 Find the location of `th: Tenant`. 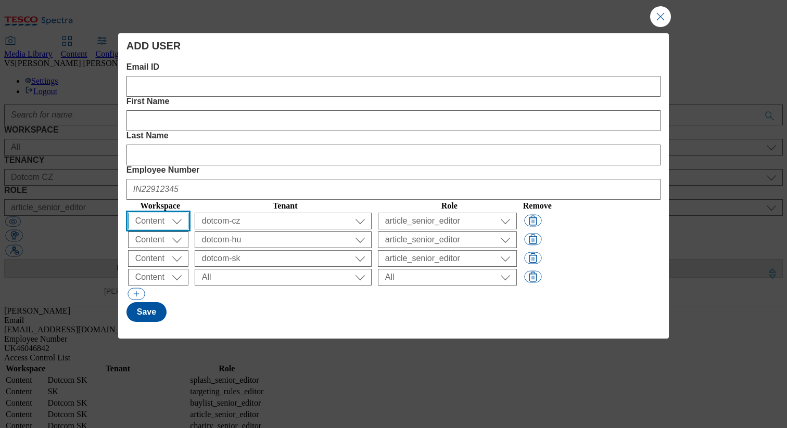

th: Tenant is located at coordinates (285, 206).